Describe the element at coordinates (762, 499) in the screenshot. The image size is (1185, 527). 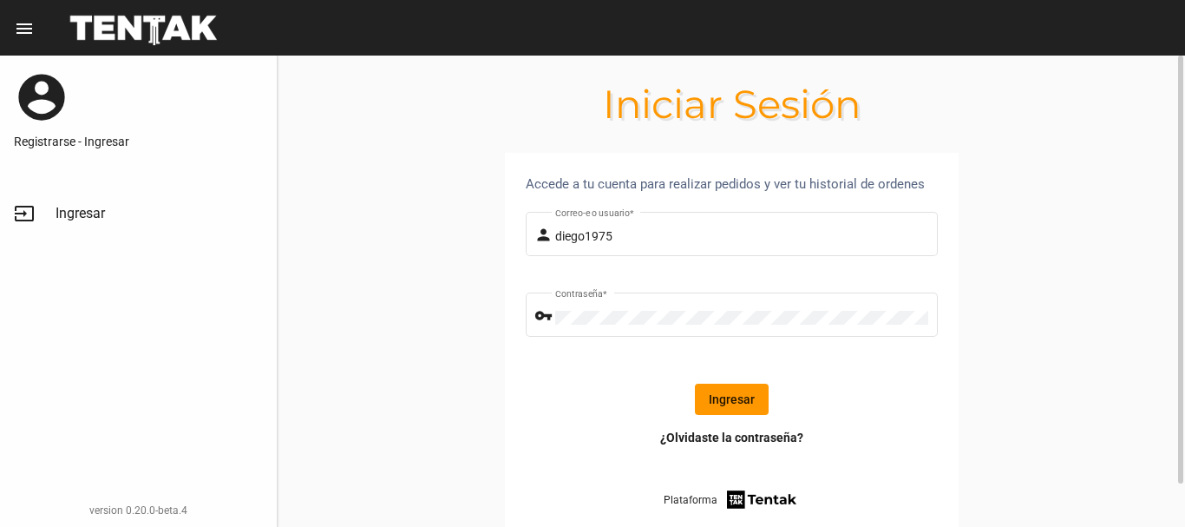
I see `img: tentak-firm.png` at that location.